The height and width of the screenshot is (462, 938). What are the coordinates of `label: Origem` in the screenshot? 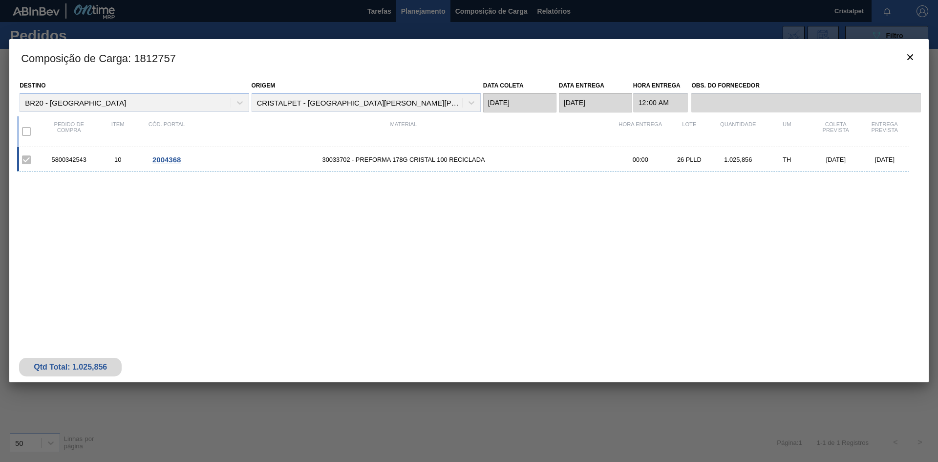 It's located at (263, 85).